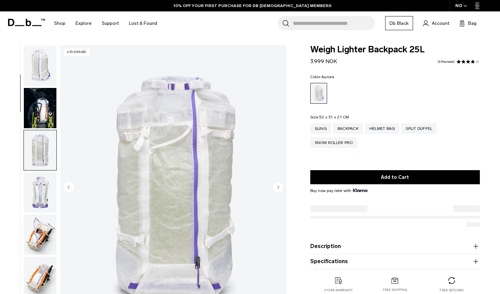  What do you see at coordinates (395, 262) in the screenshot?
I see `button: Specifications` at bounding box center [395, 262].